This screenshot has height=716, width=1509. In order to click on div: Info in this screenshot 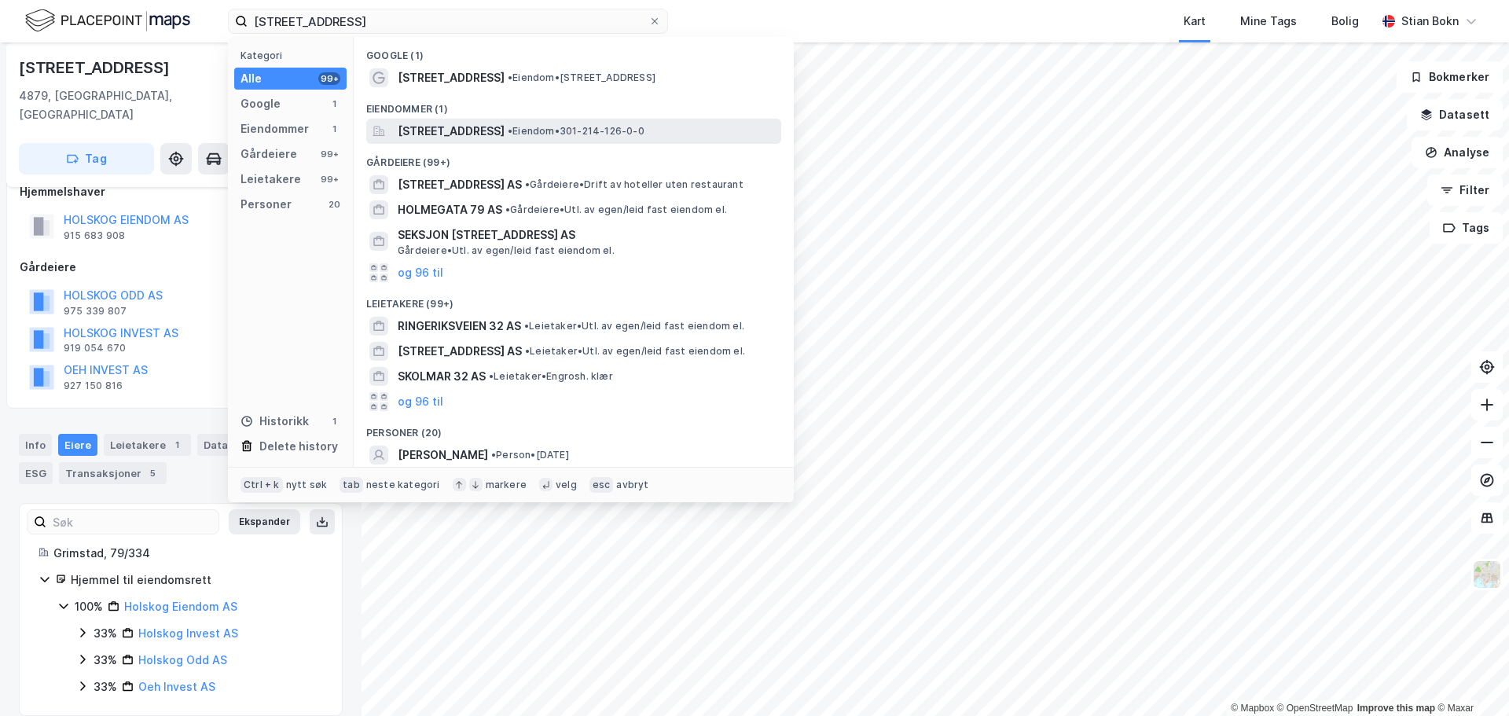, I will do `click(35, 445)`.